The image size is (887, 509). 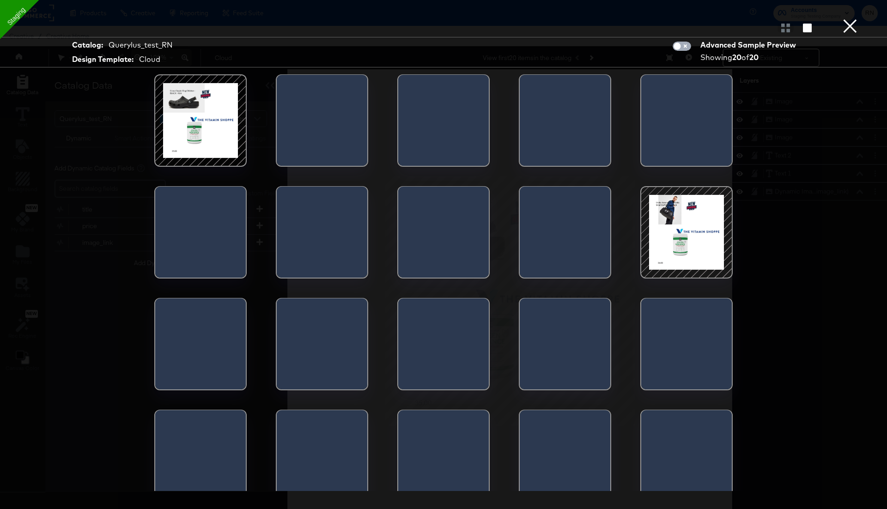 What do you see at coordinates (87, 45) in the screenshot?
I see `strong: Catalog:` at bounding box center [87, 45].